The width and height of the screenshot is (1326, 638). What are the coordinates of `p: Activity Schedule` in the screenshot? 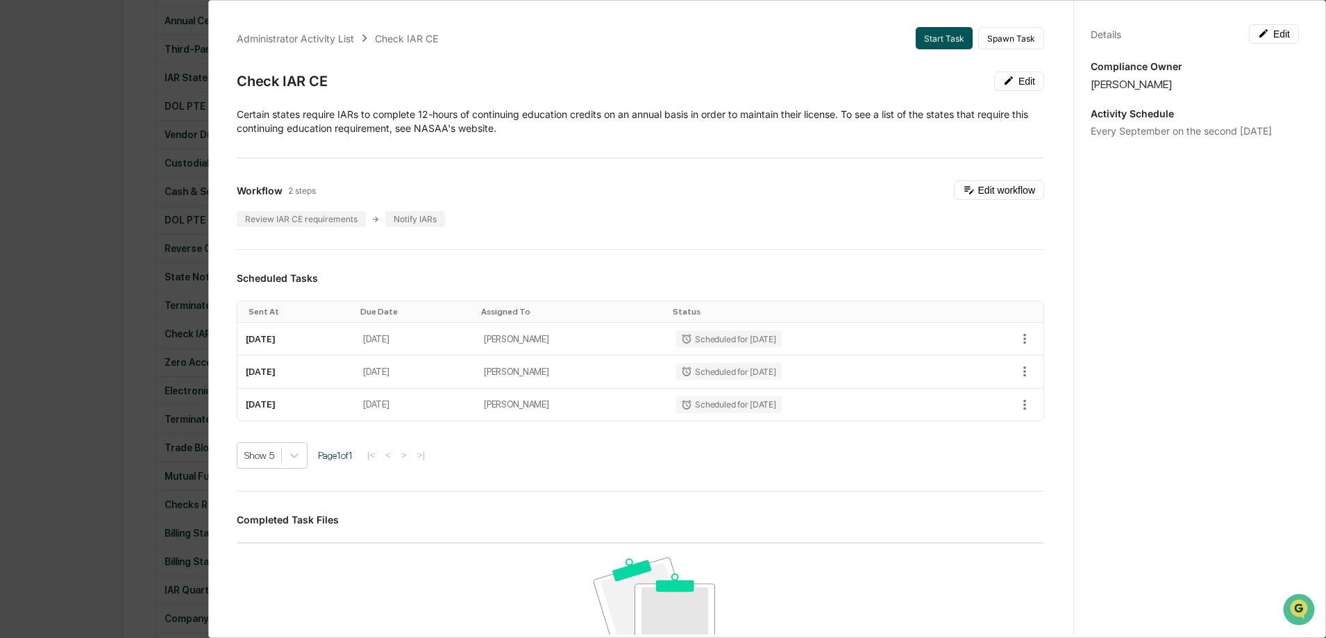 It's located at (1195, 113).